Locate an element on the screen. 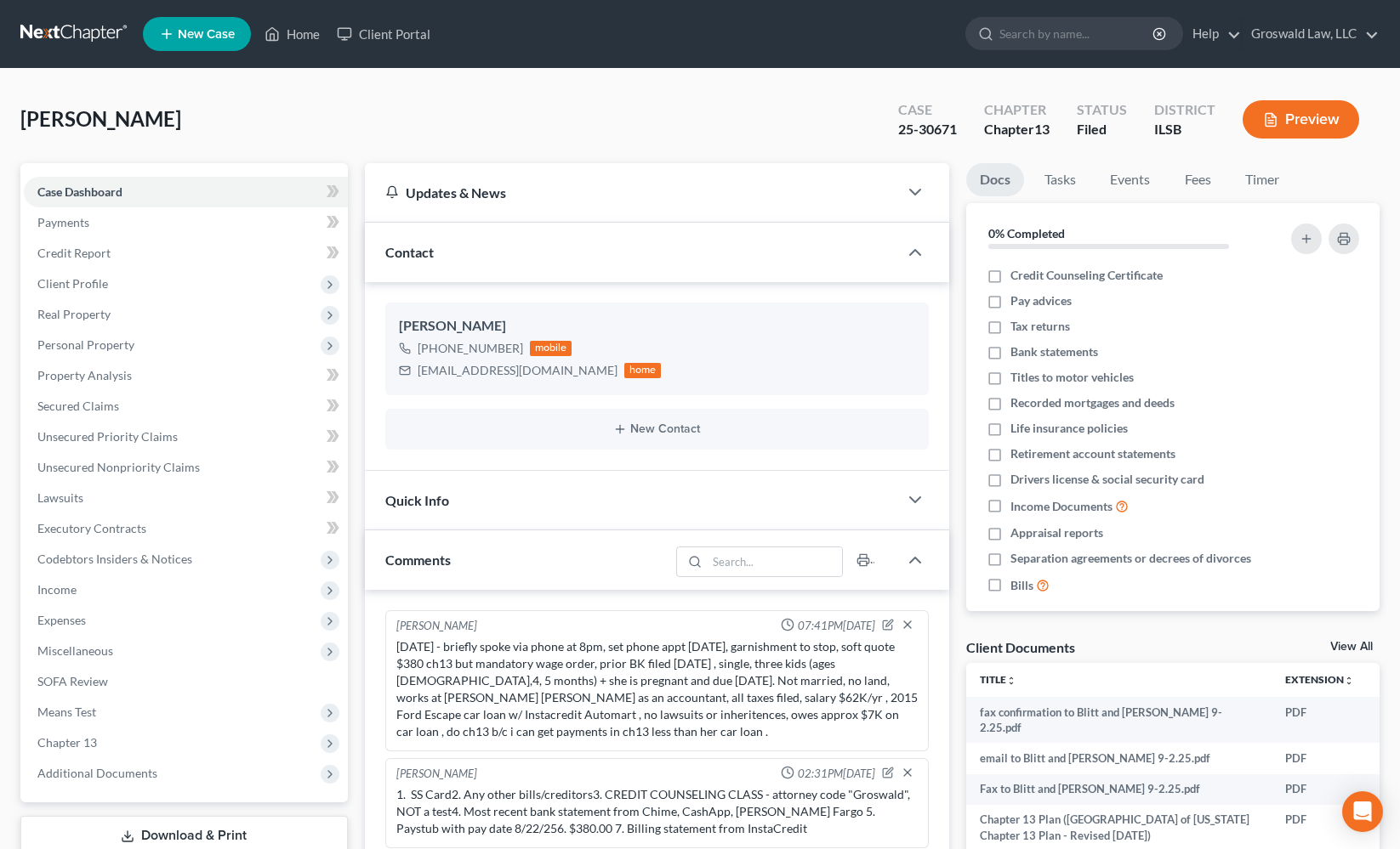  a: Events is located at coordinates (1129, 179).